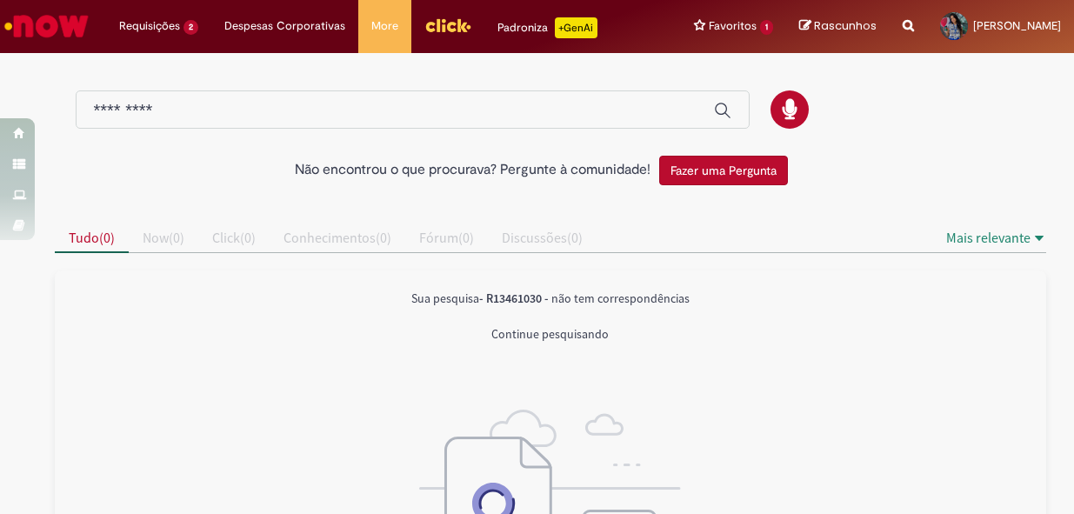  I want to click on span: Favoritos, so click(732, 26).